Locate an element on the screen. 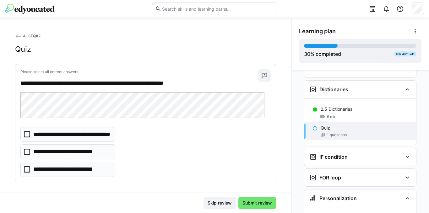 The height and width of the screenshot is (213, 429). input: Search skills and learning paths… is located at coordinates (218, 9).